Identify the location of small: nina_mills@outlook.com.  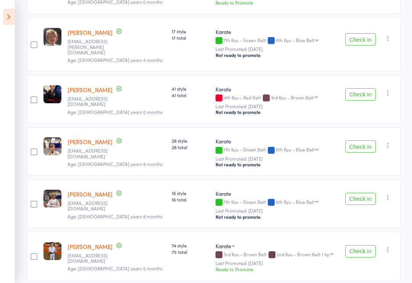
(92, 101).